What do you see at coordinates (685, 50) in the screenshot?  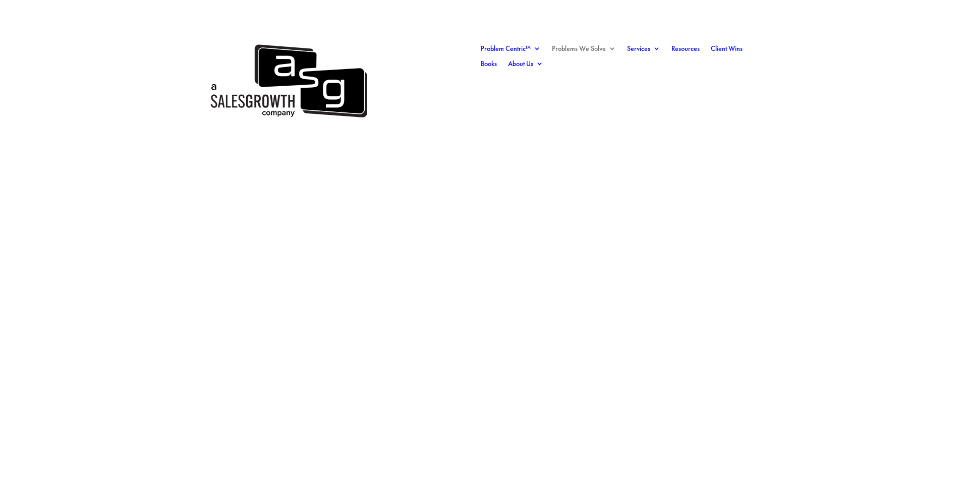 I see `a: Resources` at bounding box center [685, 50].